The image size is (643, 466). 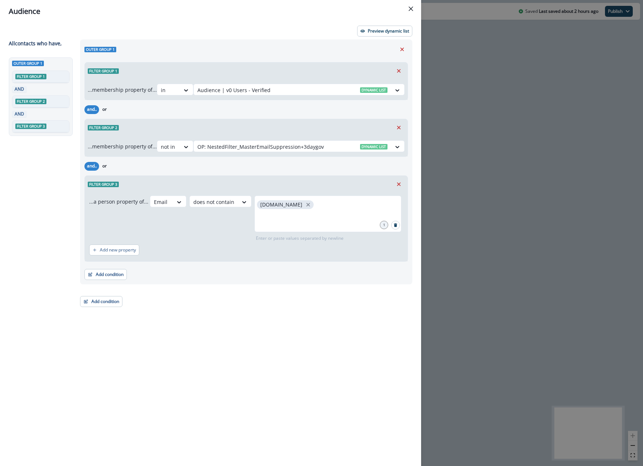 I want to click on button: Add new property, so click(x=114, y=250).